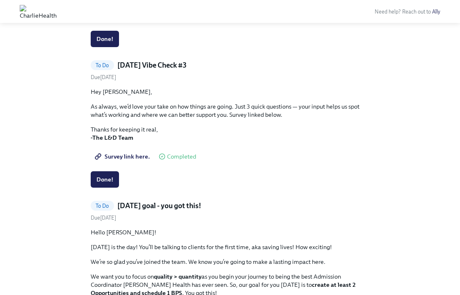 The height and width of the screenshot is (295, 460). I want to click on span: Survey link here., so click(123, 157).